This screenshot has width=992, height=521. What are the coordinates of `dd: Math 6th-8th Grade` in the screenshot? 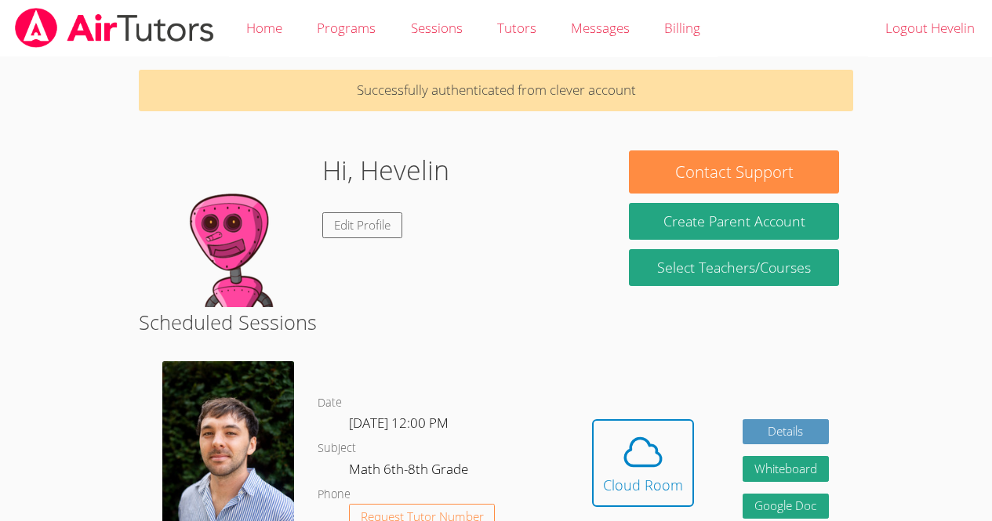 It's located at (410, 472).